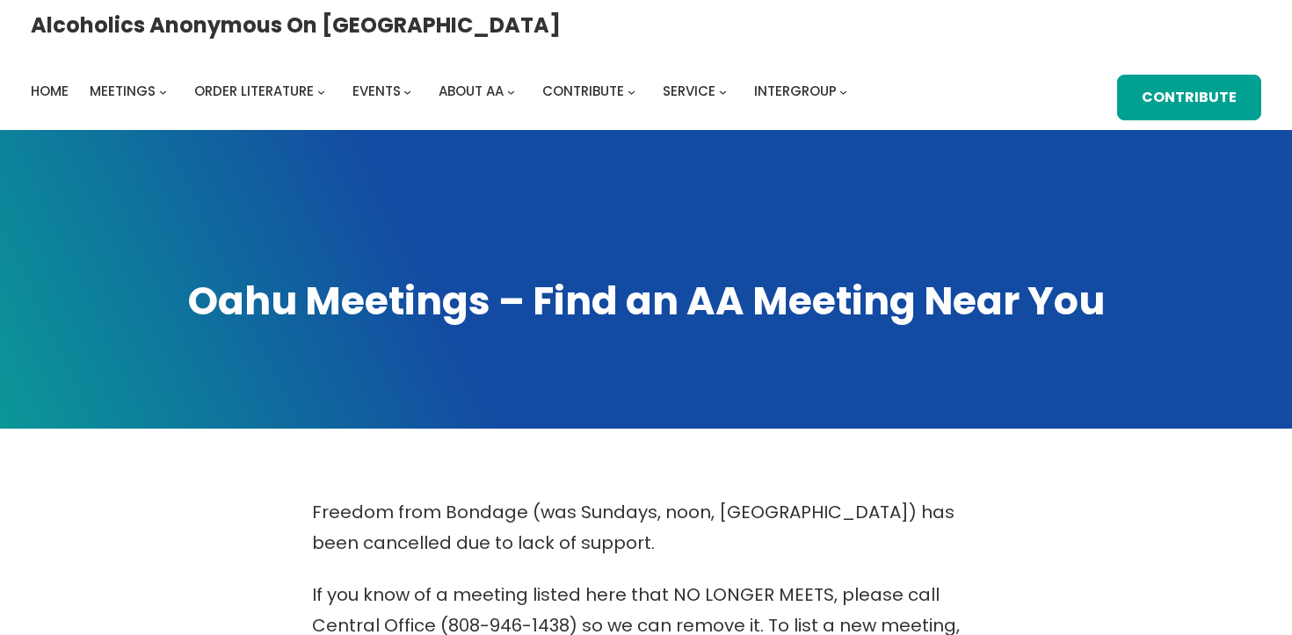  I want to click on button: Intergroup submenu, so click(843, 90).